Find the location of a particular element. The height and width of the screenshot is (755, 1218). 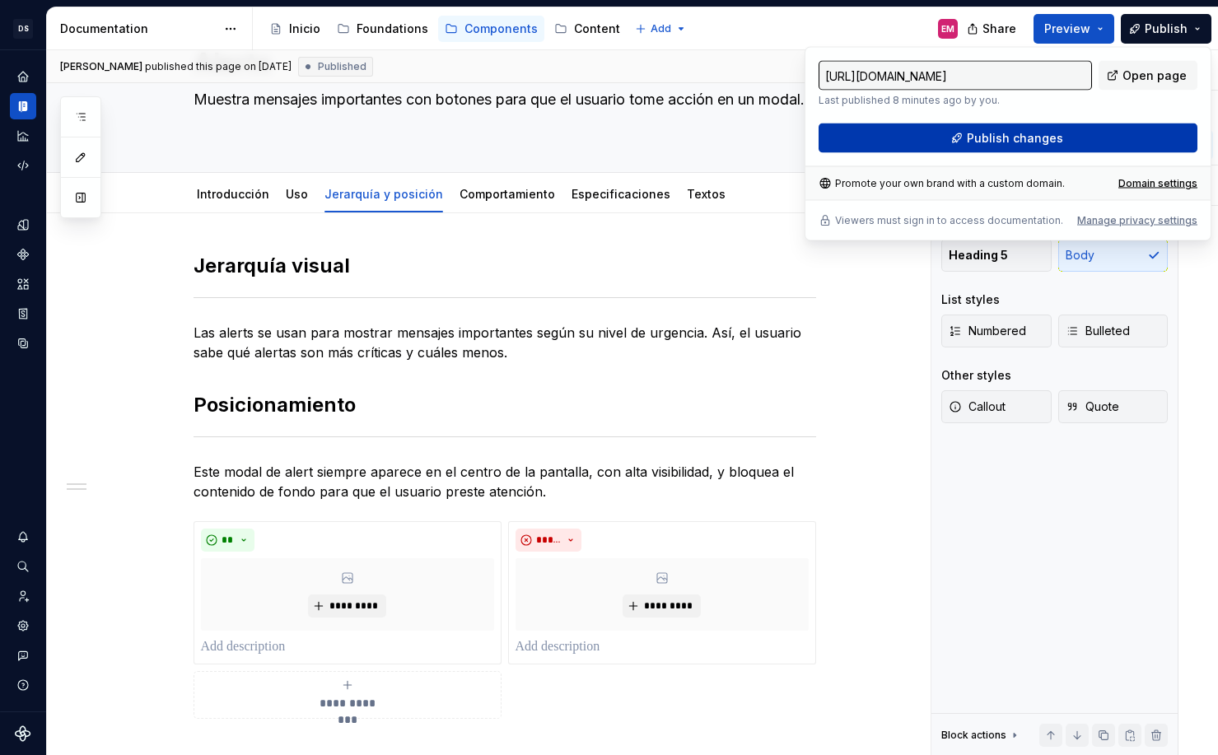

a: Jerarquía y posición is located at coordinates (384, 194).